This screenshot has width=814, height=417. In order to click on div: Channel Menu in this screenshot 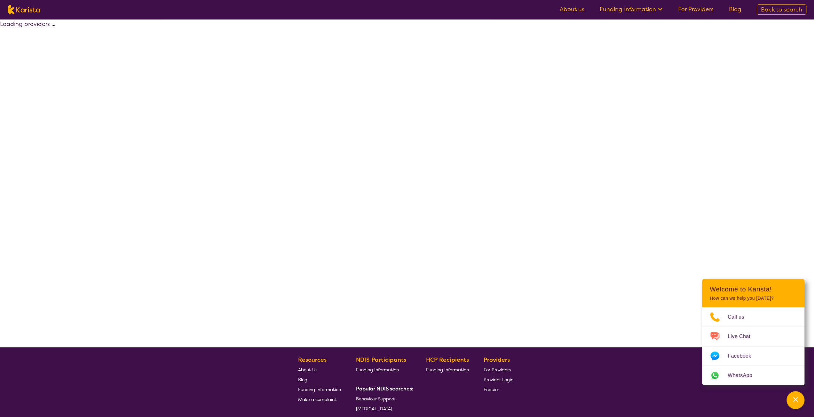, I will do `click(753, 332)`.